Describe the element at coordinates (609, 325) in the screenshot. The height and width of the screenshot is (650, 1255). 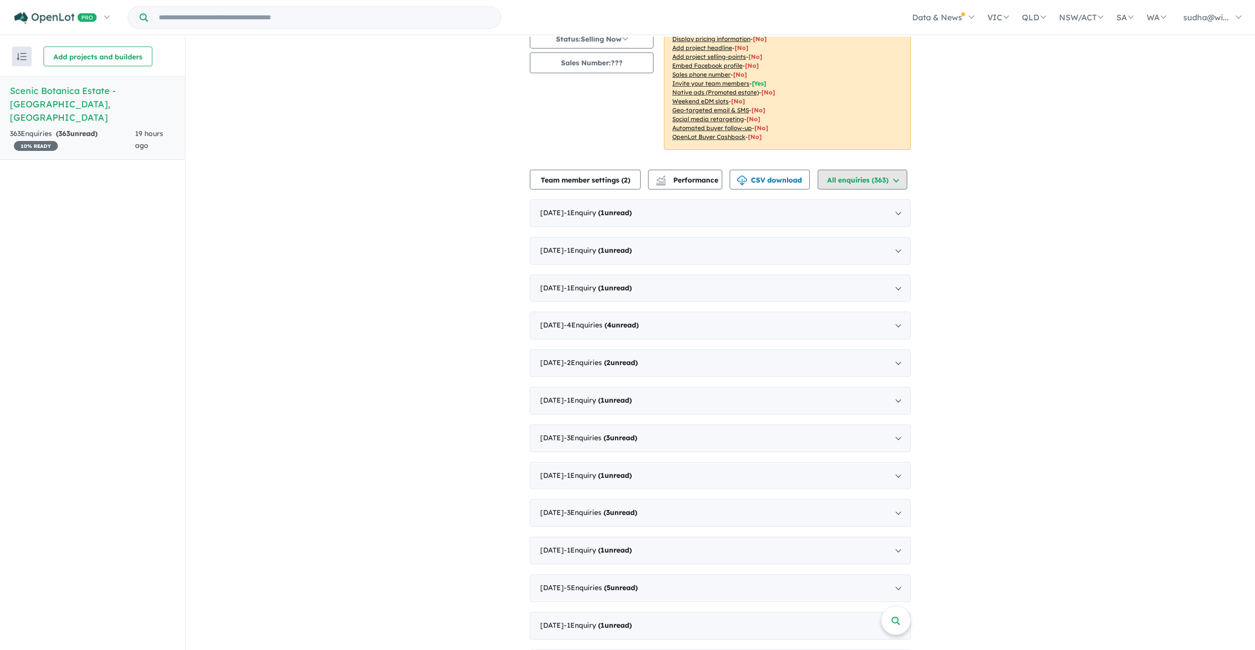
I see `span: 4` at that location.